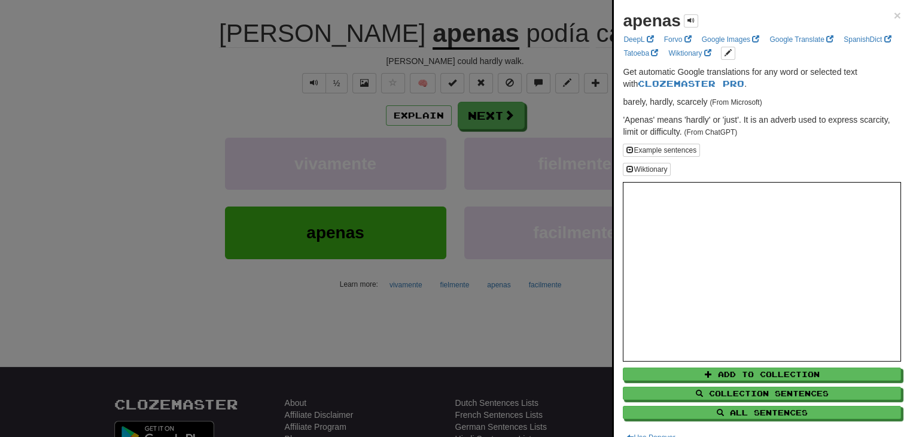 The width and height of the screenshot is (910, 437). What do you see at coordinates (647, 169) in the screenshot?
I see `button: Wiktionary` at bounding box center [647, 169].